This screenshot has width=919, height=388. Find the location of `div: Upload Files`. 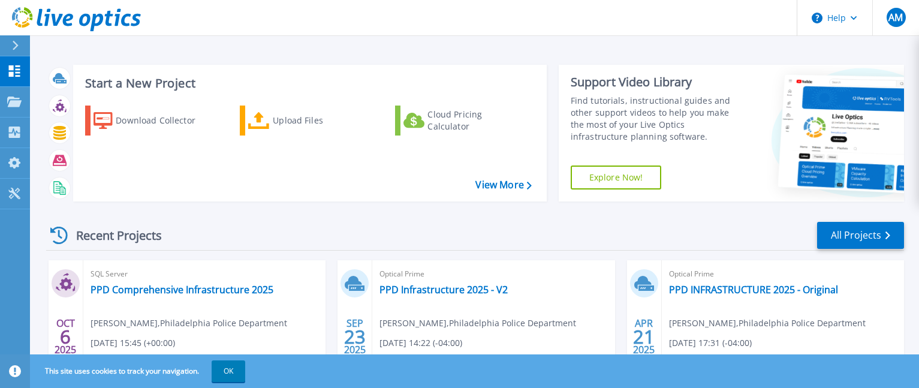

div: Upload Files is located at coordinates (321, 121).